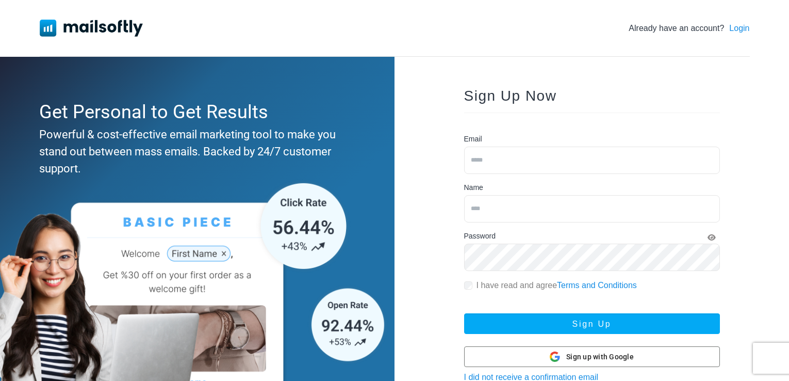  Describe the element at coordinates (592, 356) in the screenshot. I see `button: Sign up with Google` at that location.